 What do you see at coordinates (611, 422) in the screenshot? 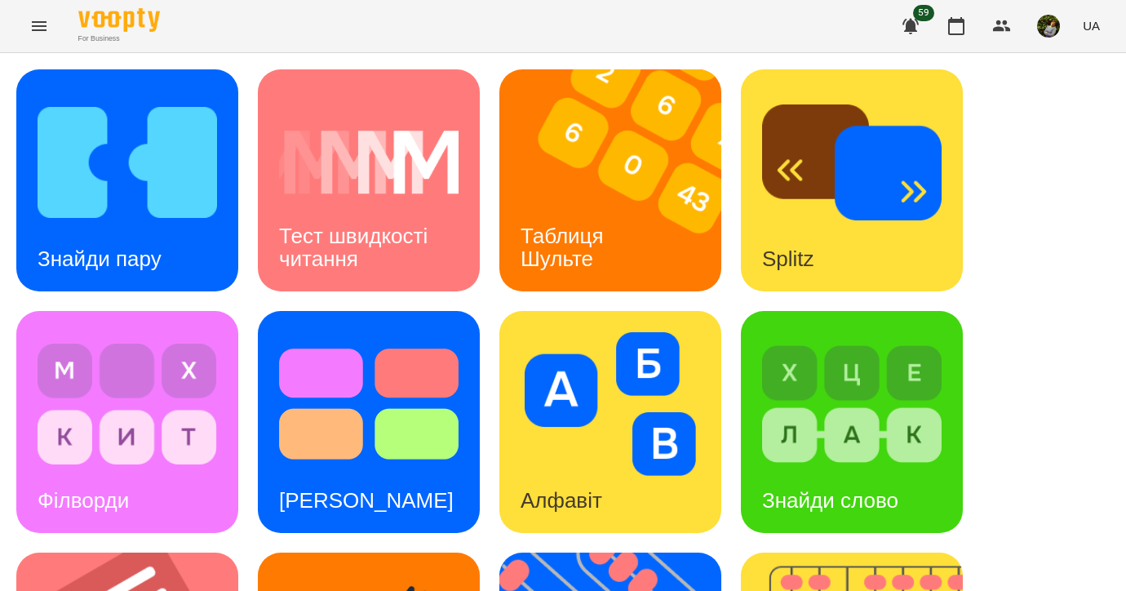
I see `a: АлфавітАлфавіт` at bounding box center [611, 422].